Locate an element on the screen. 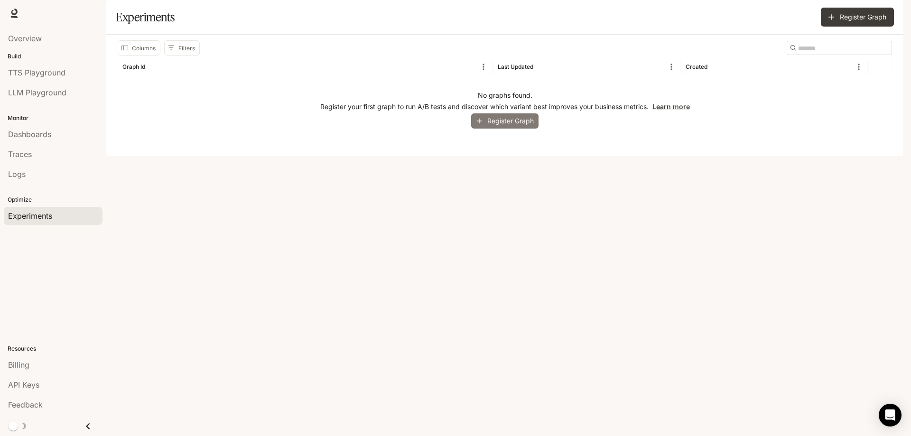 This screenshot has height=436, width=911. p: No graphs found. is located at coordinates (505, 95).